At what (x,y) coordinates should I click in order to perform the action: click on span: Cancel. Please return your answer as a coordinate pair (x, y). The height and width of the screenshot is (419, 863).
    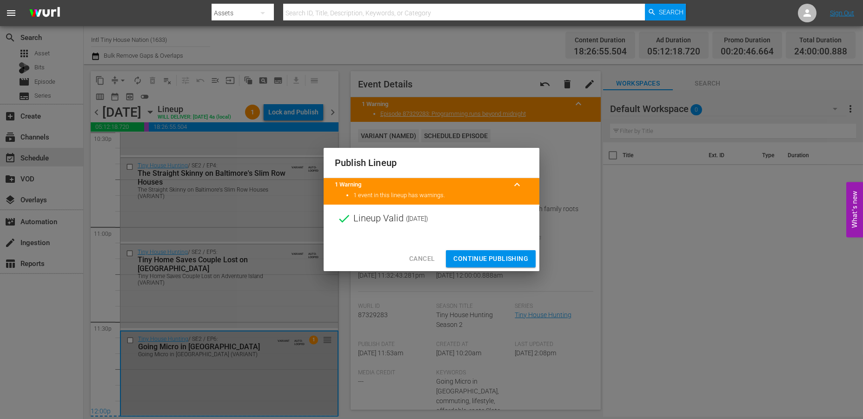
    Looking at the image, I should click on (422, 258).